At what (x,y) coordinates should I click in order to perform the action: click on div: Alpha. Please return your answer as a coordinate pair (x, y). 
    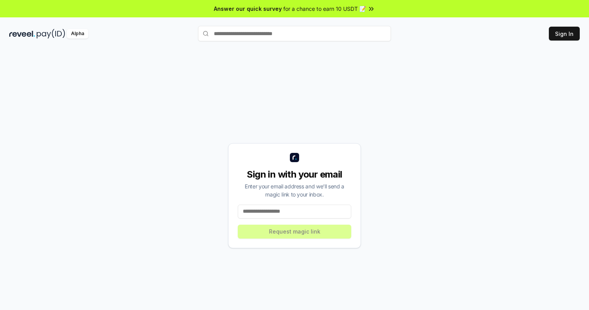
    Looking at the image, I should click on (78, 34).